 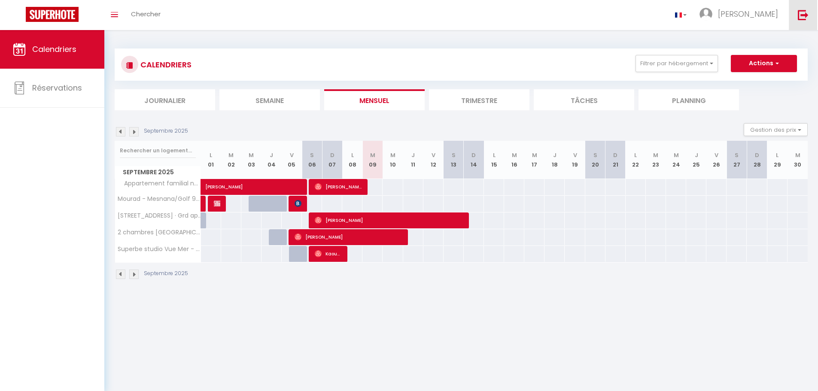 I want to click on th: 21, so click(x=615, y=160).